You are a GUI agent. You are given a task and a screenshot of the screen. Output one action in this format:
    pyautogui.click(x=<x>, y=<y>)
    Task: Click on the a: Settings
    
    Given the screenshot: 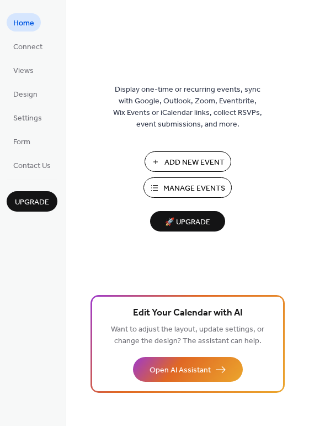 What is the action you would take?
    pyautogui.click(x=28, y=117)
    